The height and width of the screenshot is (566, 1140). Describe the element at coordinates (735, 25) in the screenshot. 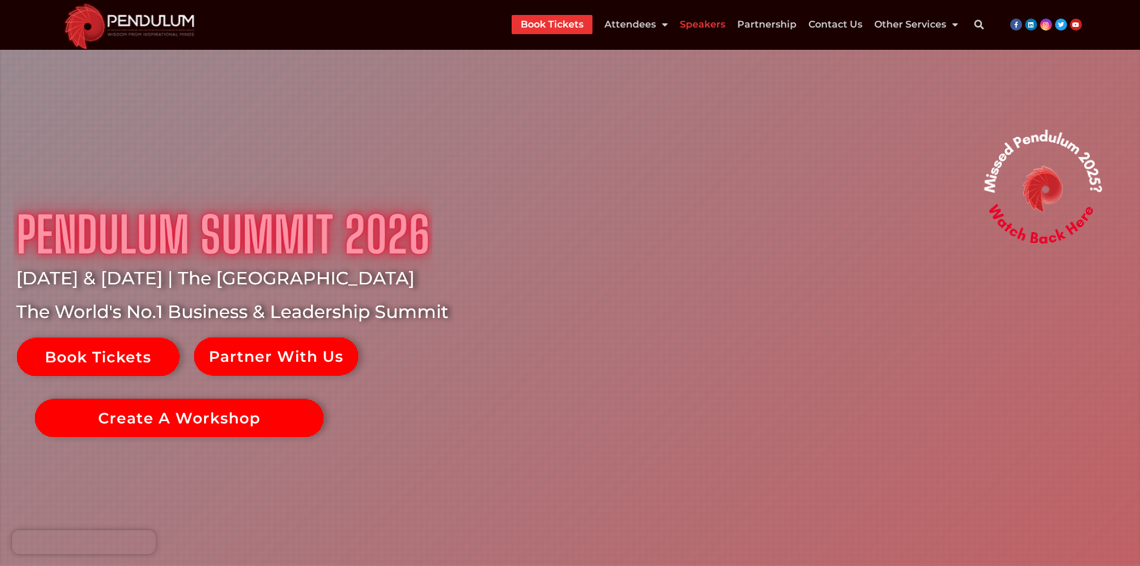

I see `nav: Menu` at that location.